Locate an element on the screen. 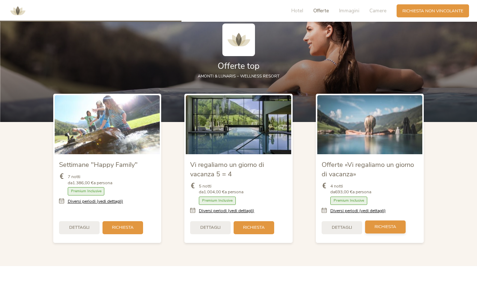 This screenshot has height=282, width=477. b: 693,00 € is located at coordinates (344, 192).